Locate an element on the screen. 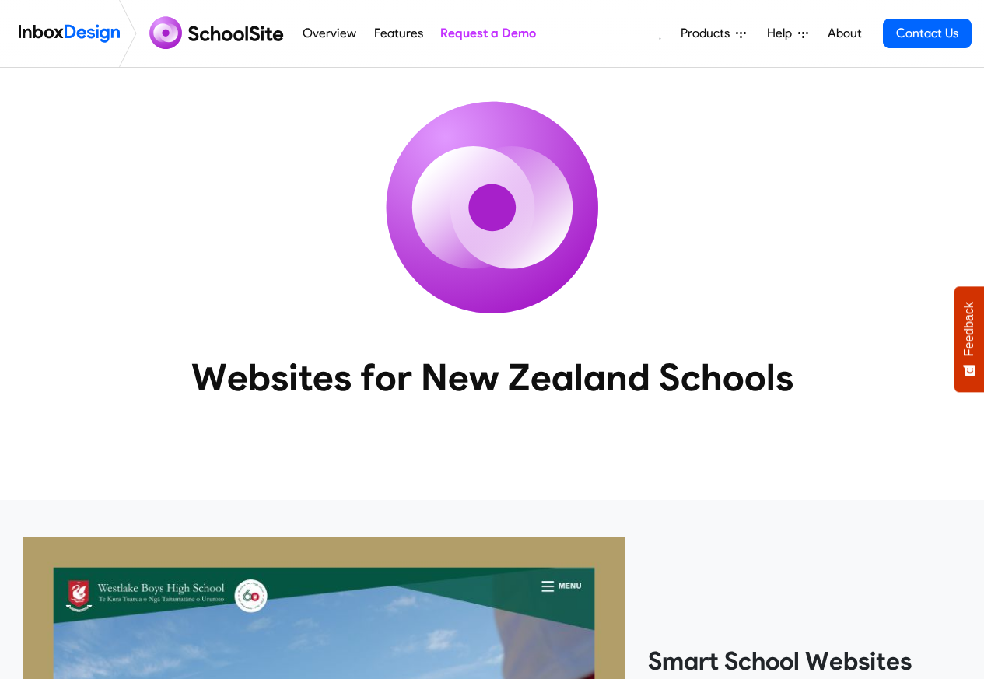  a: Products is located at coordinates (713, 33).